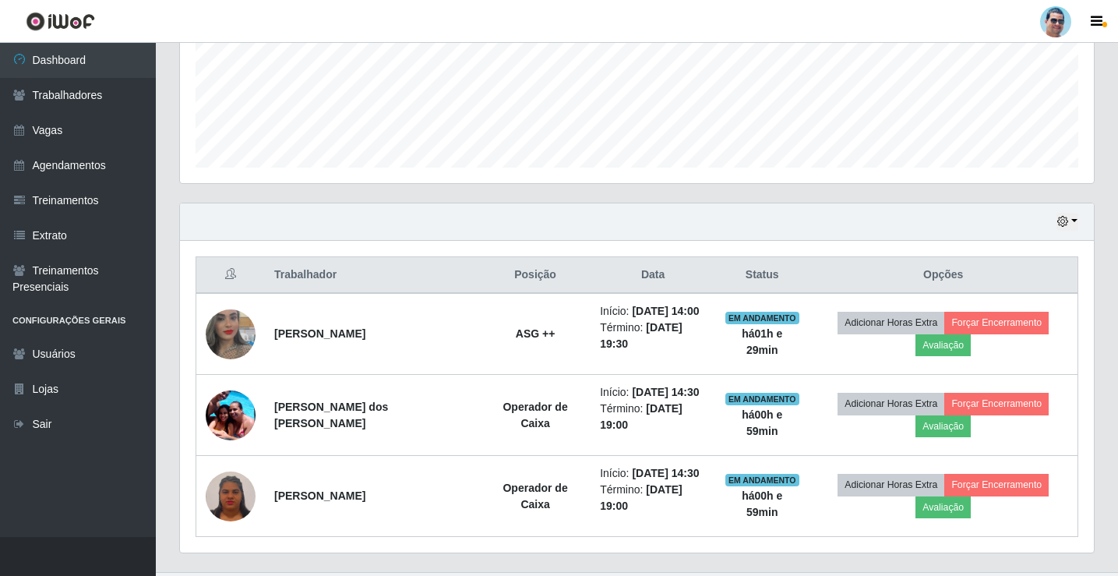  I want to click on th: Opções, so click(943, 275).